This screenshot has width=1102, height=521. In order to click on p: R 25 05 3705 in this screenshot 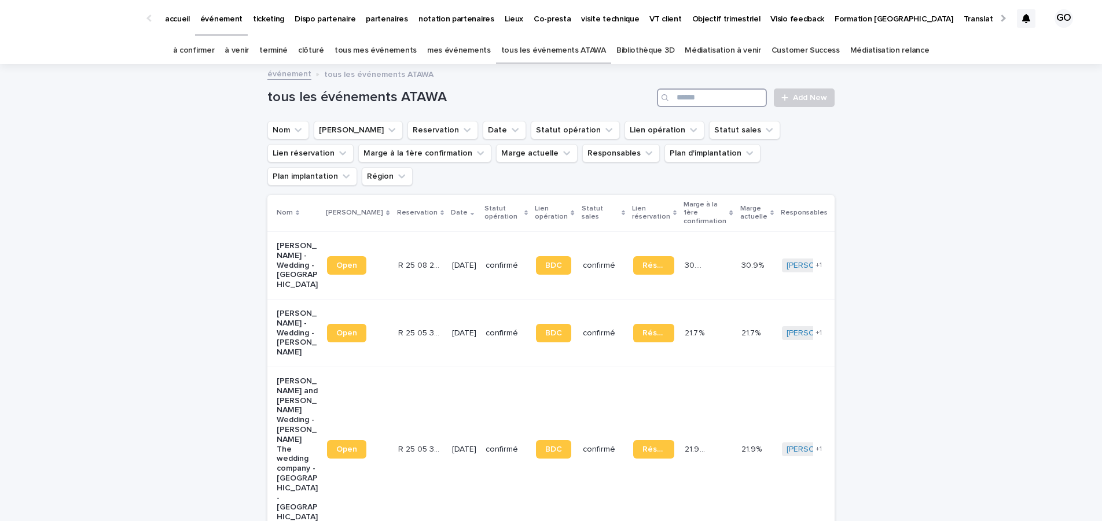, I will do `click(420, 332)`.